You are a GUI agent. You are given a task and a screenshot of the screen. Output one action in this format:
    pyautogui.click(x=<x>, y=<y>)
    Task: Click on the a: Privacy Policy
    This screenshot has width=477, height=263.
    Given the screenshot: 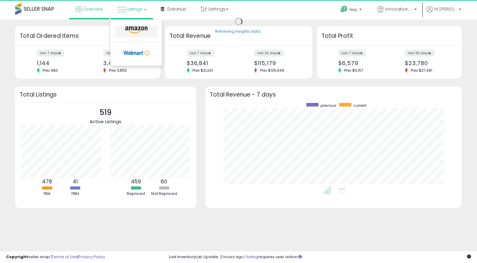 What is the action you would take?
    pyautogui.click(x=92, y=257)
    